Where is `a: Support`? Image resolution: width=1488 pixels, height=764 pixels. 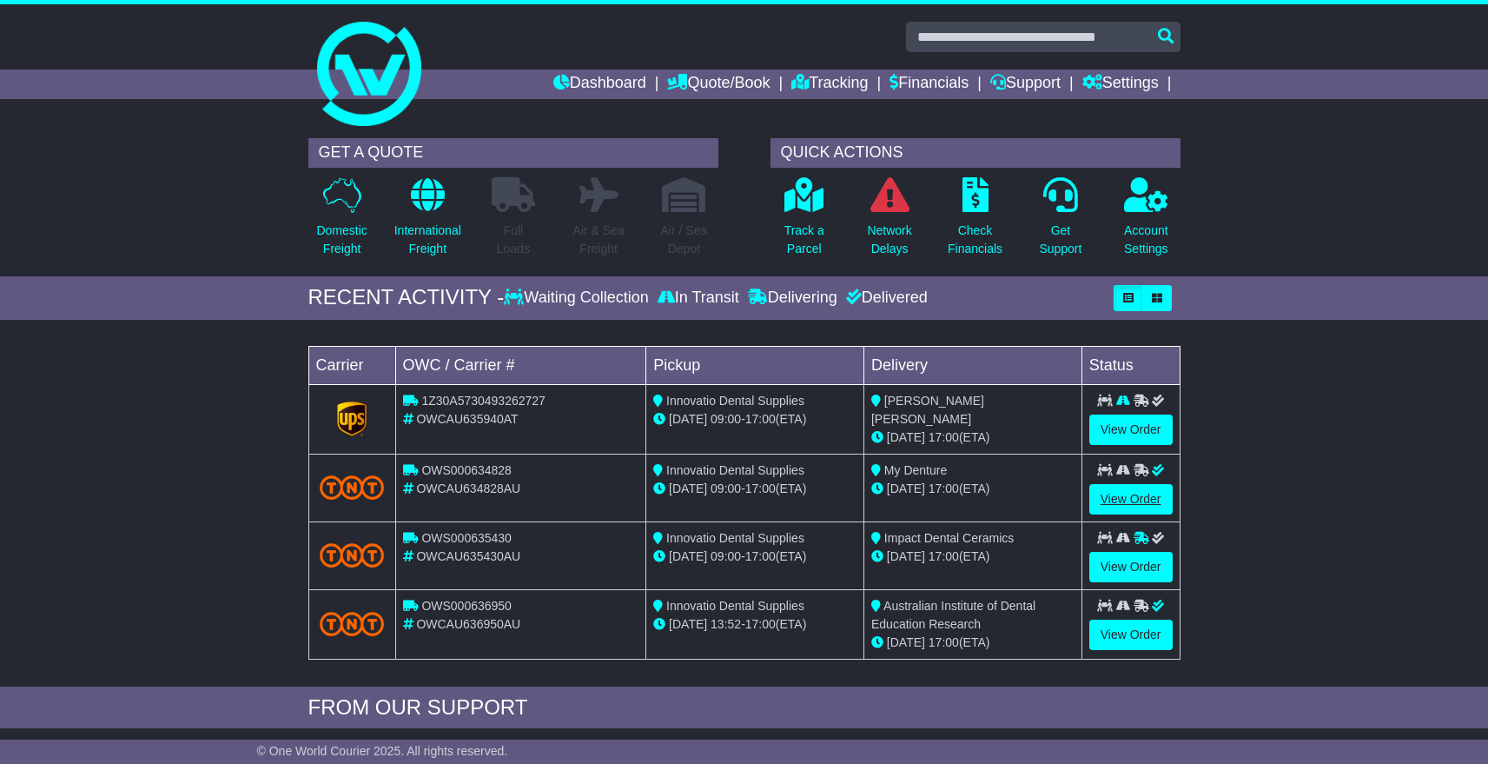 a: Support is located at coordinates (1025, 84).